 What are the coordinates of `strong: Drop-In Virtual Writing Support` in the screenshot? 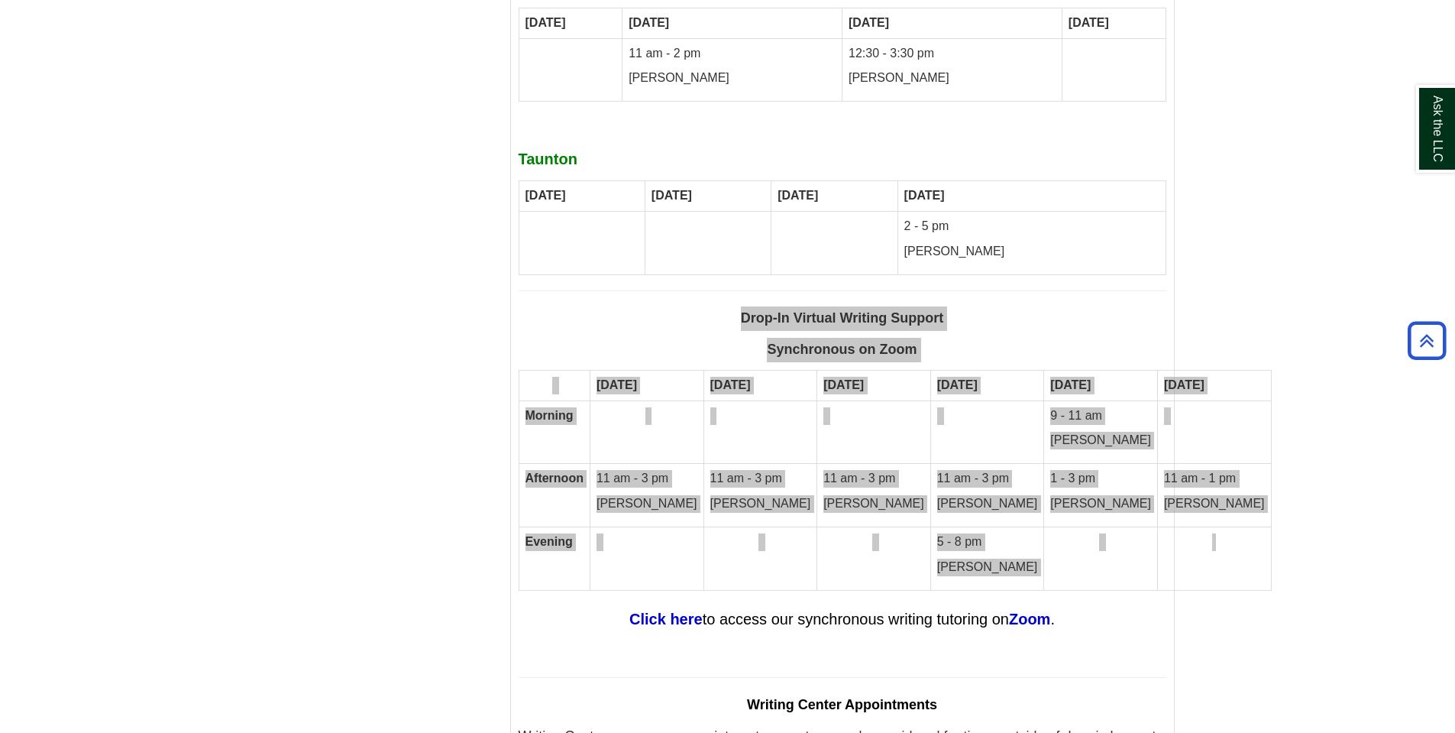 It's located at (842, 318).